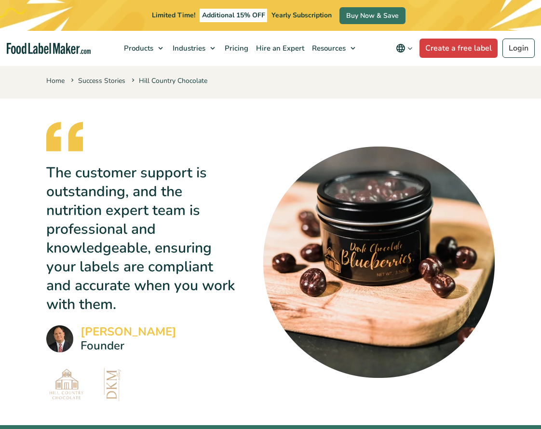  What do you see at coordinates (143, 48) in the screenshot?
I see `a: Products` at bounding box center [143, 48].